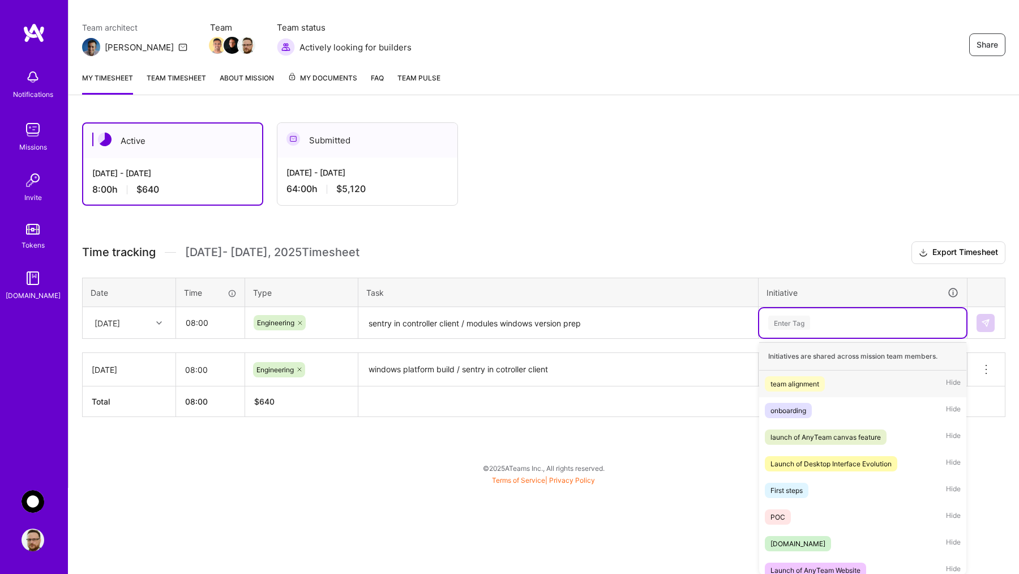  I want to click on span: Team architect, so click(135, 27).